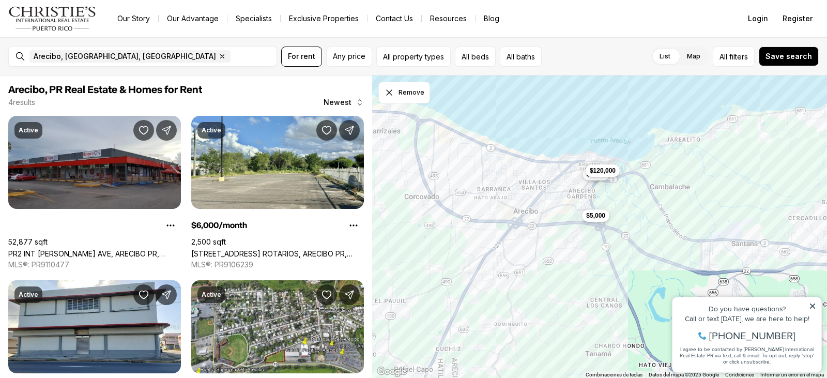 The height and width of the screenshot is (378, 827). I want to click on span: Newest, so click(338, 102).